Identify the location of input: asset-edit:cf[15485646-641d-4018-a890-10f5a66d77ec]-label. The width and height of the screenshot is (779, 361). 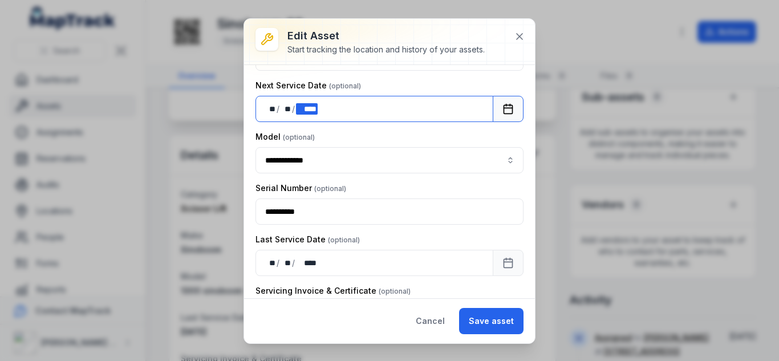
(389, 160).